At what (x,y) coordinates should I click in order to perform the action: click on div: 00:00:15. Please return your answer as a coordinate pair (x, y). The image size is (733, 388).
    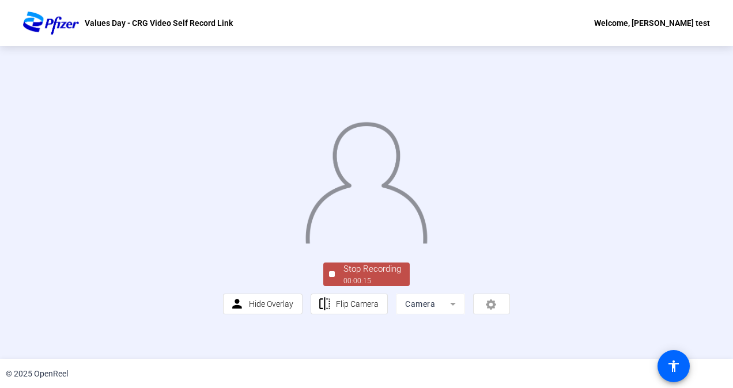
    Looking at the image, I should click on (372, 281).